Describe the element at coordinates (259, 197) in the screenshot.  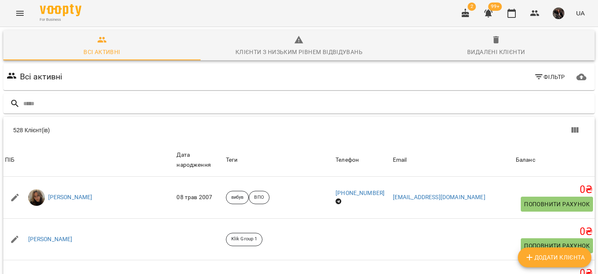
I see `div: ВПО` at that location.